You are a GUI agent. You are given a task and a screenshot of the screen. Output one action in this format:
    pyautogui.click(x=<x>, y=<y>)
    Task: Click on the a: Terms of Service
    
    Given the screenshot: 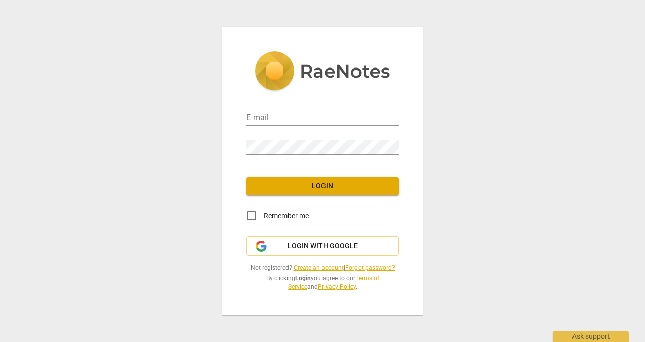 What is the action you would take?
    pyautogui.click(x=334, y=282)
    